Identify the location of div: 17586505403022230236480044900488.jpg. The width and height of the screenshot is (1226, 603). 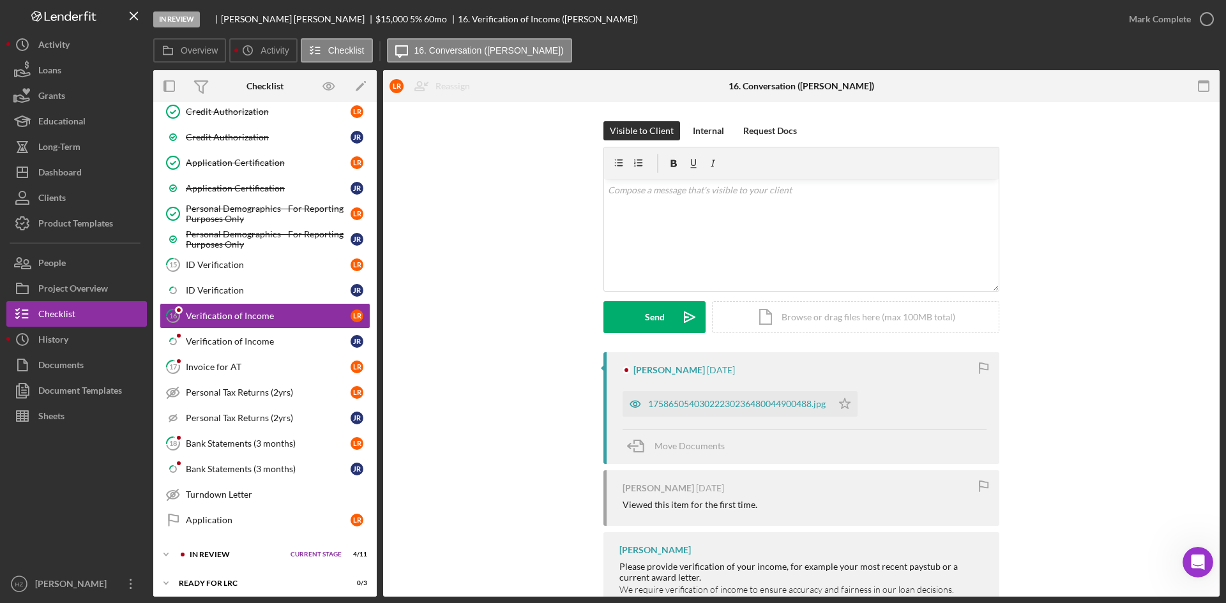
(737, 404).